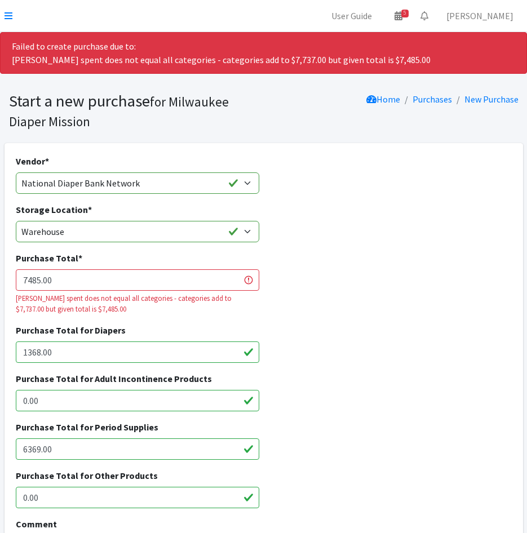  I want to click on span: 5, so click(405, 14).